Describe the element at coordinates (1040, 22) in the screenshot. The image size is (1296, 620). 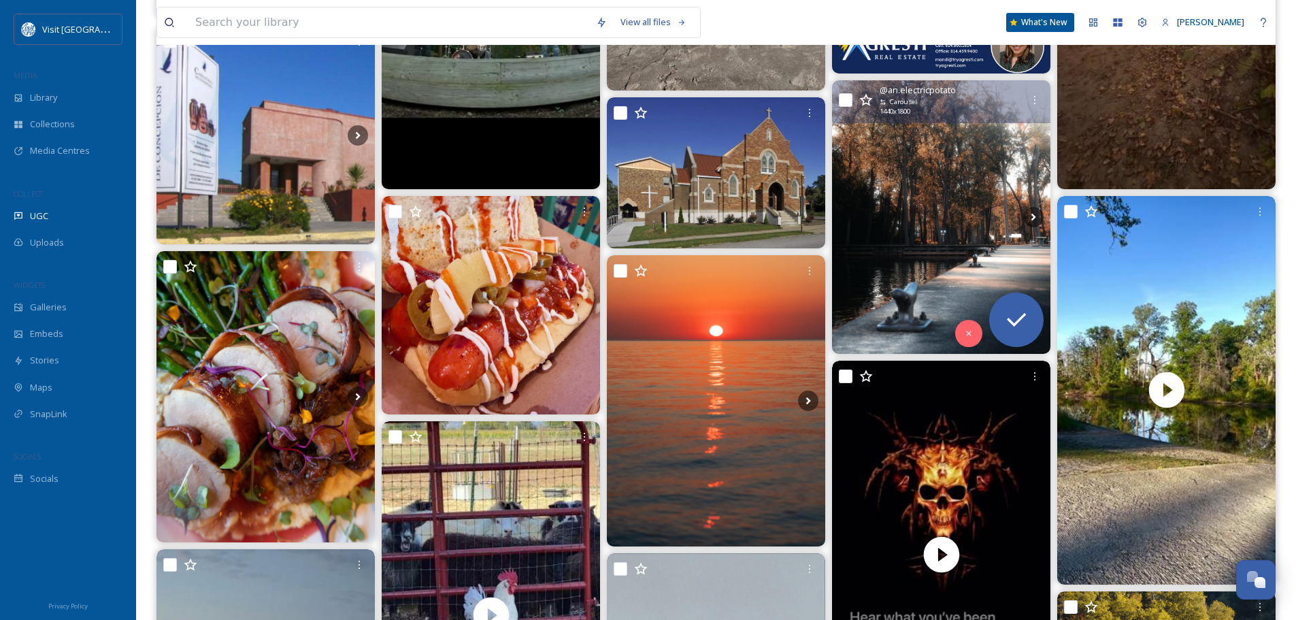
I see `div: What's New` at that location.